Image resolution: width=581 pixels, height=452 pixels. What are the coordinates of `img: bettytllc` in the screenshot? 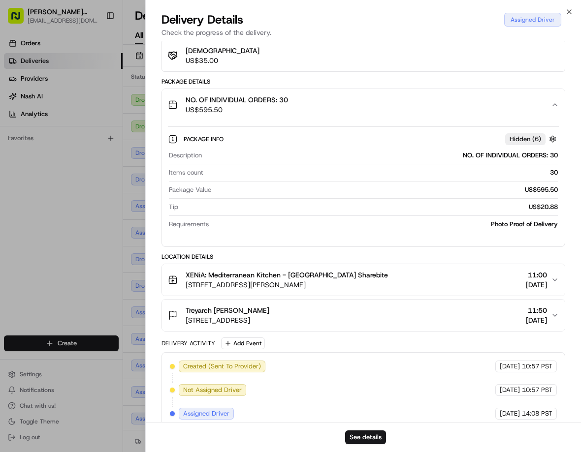 It's located at (18, 151).